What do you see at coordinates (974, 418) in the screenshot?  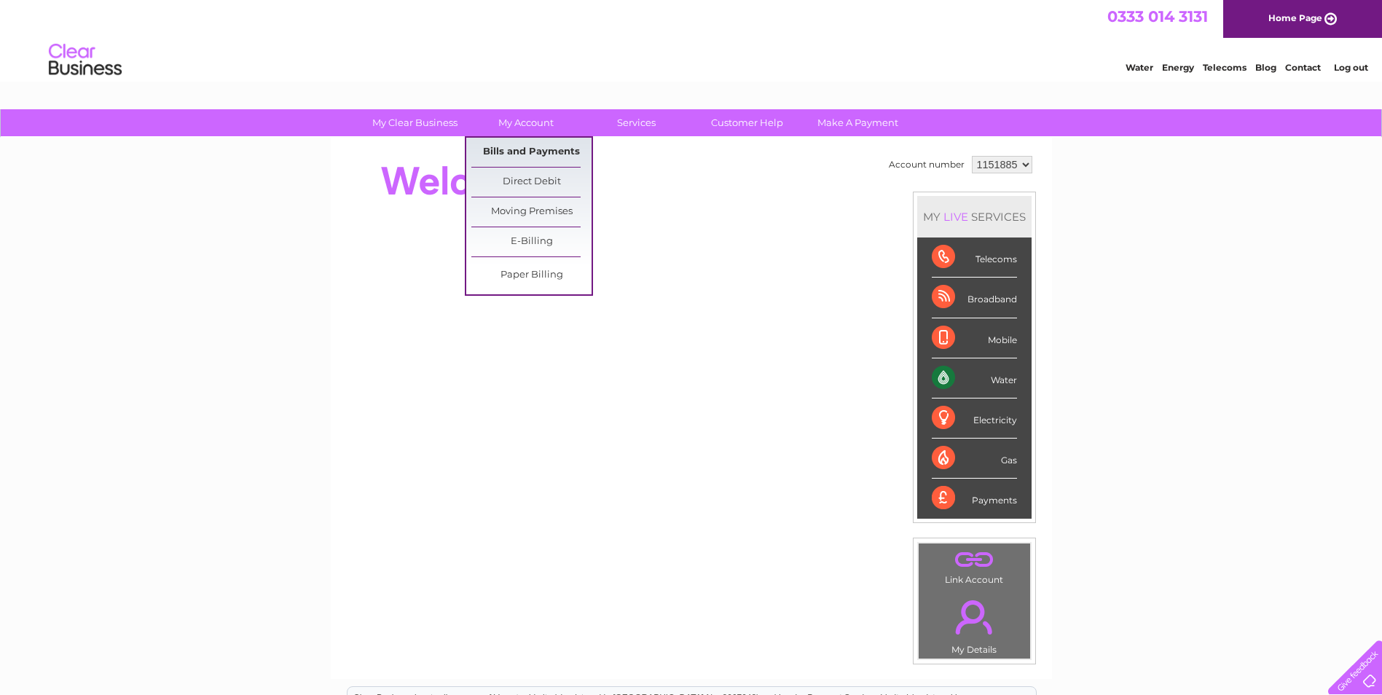 I see `div: Electricity` at bounding box center [974, 418].